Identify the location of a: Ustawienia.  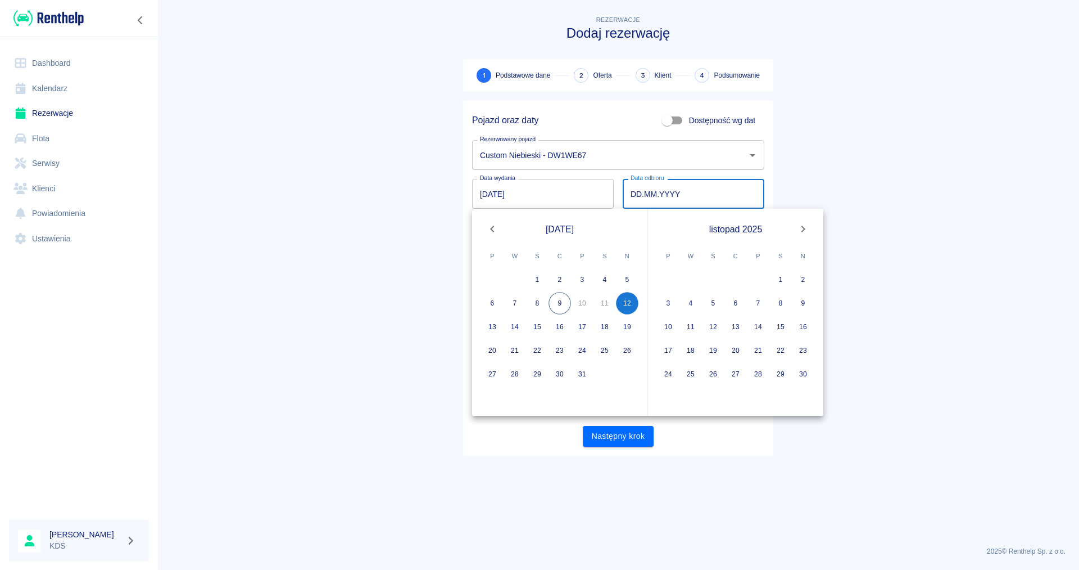
(79, 238).